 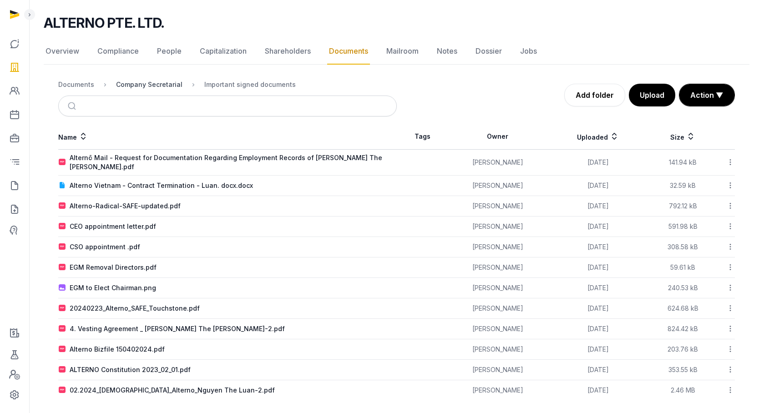 What do you see at coordinates (118, 51) in the screenshot?
I see `a: Compliance` at bounding box center [118, 51].